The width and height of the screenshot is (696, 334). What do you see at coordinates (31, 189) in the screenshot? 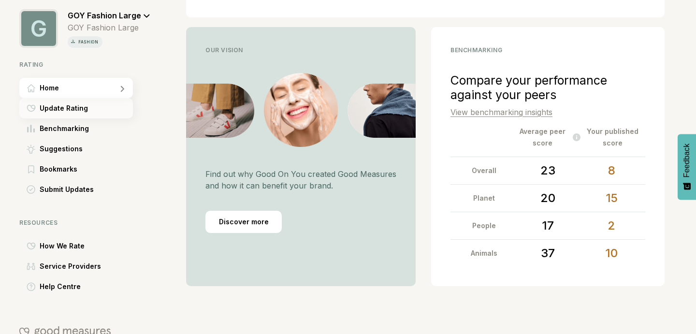
I see `img: Submit Updates` at bounding box center [31, 189].